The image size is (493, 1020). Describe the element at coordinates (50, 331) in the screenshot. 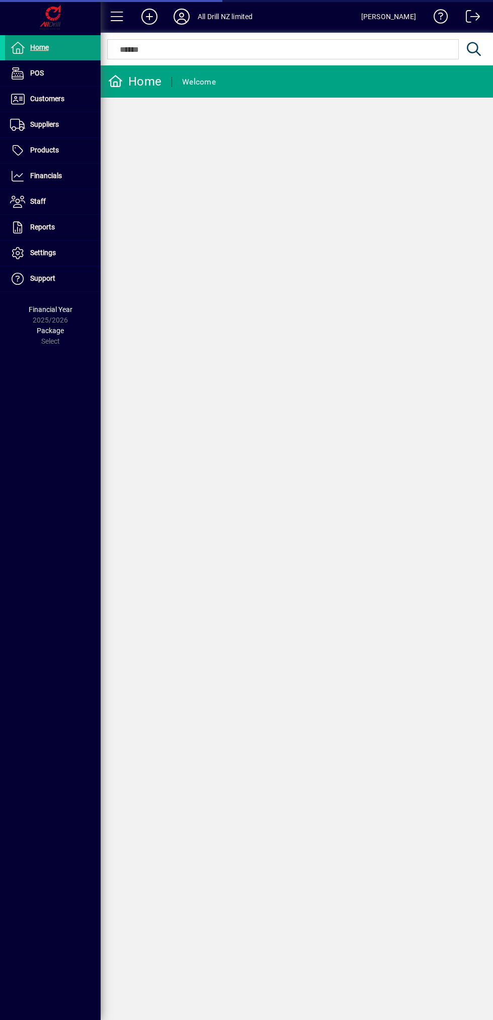

I see `span: Package` at that location.